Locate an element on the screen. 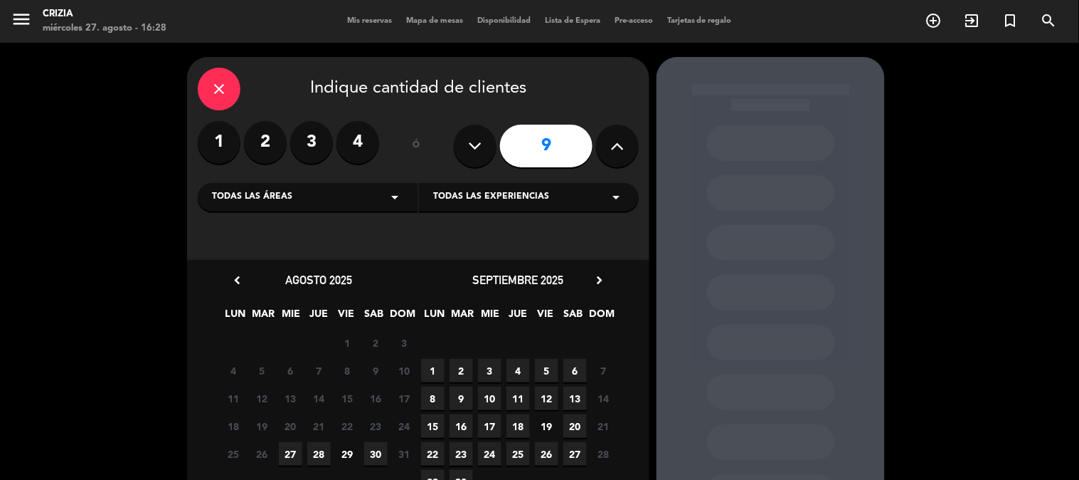  div: Crizia is located at coordinates (105, 14).